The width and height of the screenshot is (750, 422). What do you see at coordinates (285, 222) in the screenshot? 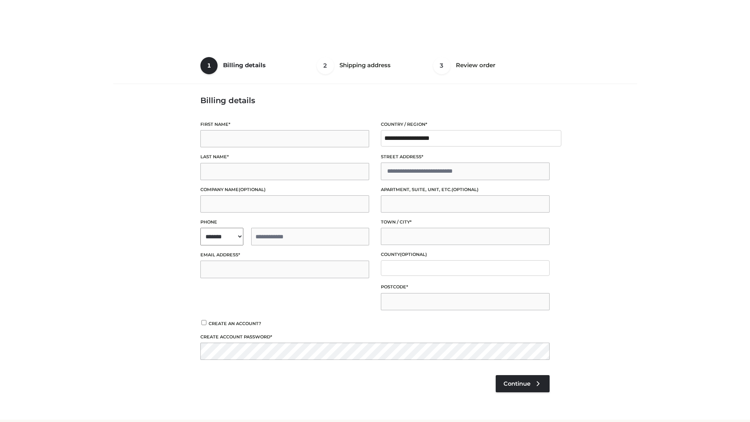
I see `label: Phone` at bounding box center [285, 222].